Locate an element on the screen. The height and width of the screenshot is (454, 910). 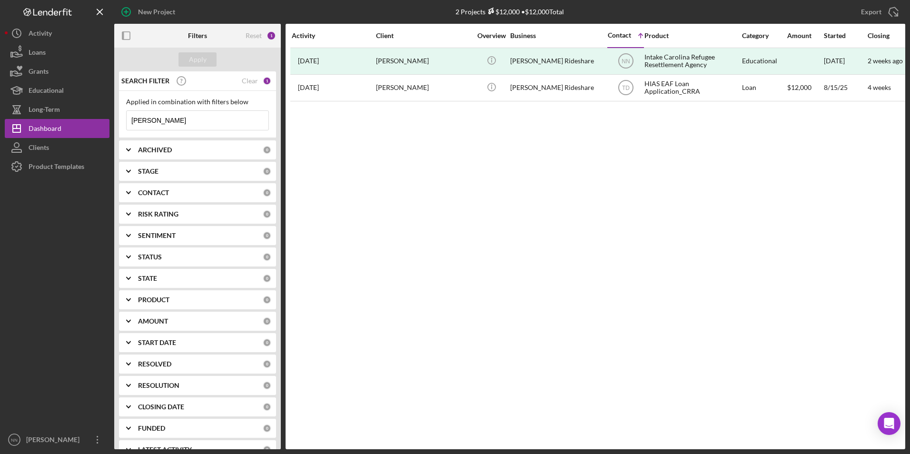
div: Contact is located at coordinates (620, 35).